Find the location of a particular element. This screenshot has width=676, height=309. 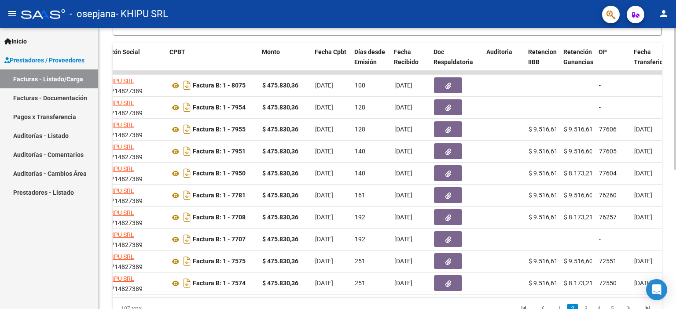

datatable-header-cell: Fecha Cpbt is located at coordinates (331, 62).